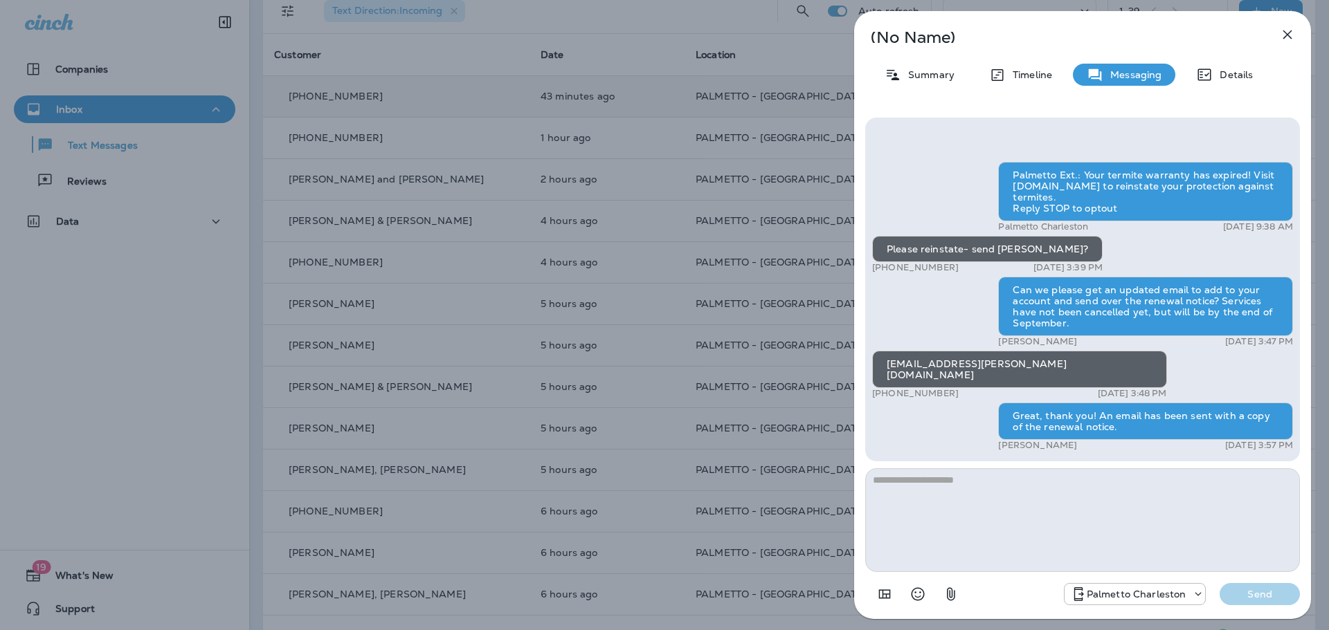 The image size is (1329, 630). Describe the element at coordinates (1145, 421) in the screenshot. I see `div: Great, thank you! An email has been sent with a copy of the renewal notice.` at that location.